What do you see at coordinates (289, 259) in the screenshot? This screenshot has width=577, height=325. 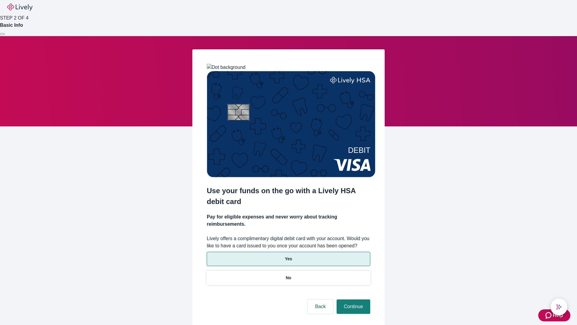 I see `button: Yes` at bounding box center [289, 259].